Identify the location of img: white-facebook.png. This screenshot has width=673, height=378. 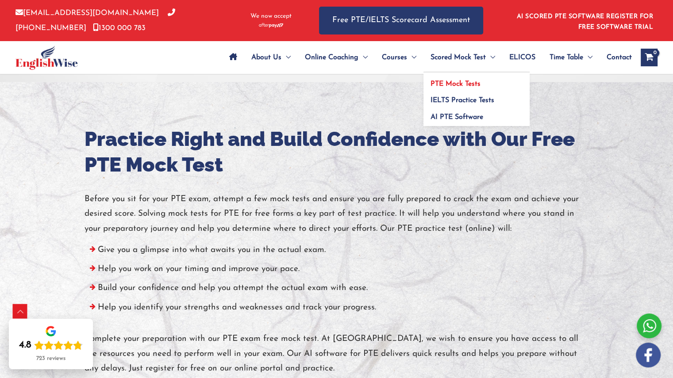
(648, 355).